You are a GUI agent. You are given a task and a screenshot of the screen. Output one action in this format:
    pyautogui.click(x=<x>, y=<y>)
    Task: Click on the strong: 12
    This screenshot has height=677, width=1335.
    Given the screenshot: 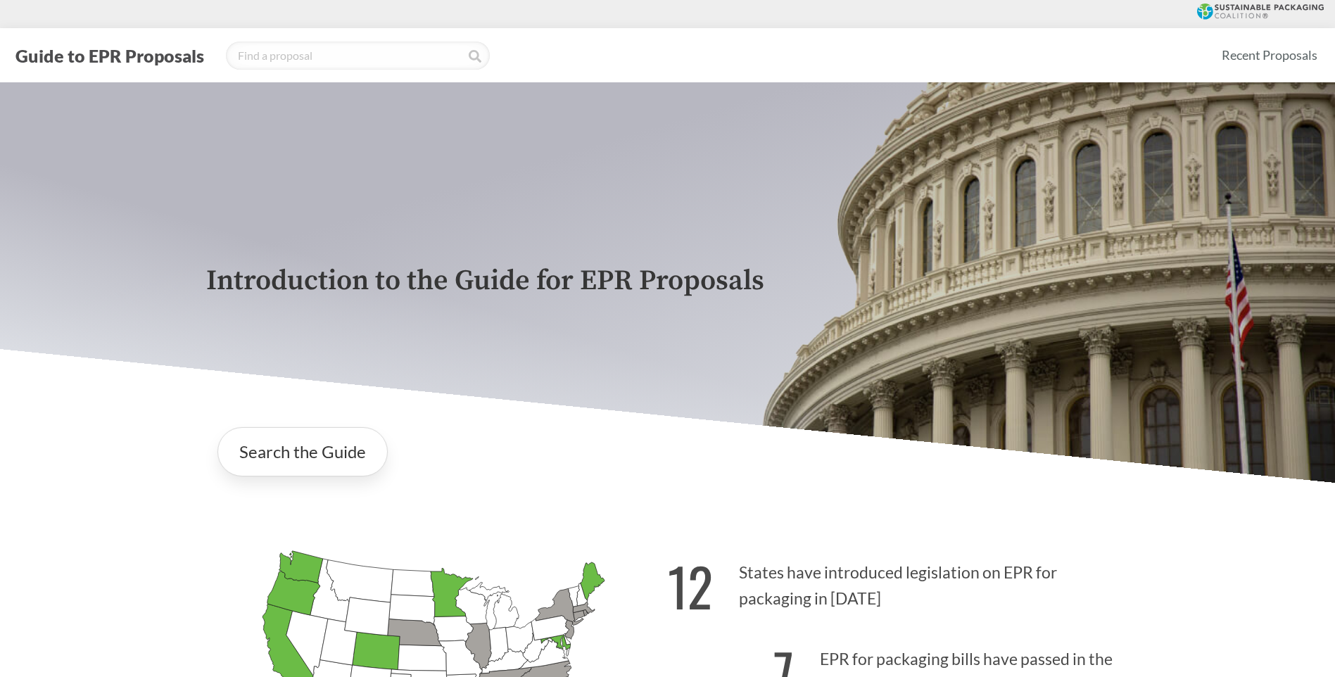 What is the action you would take?
    pyautogui.click(x=690, y=585)
    